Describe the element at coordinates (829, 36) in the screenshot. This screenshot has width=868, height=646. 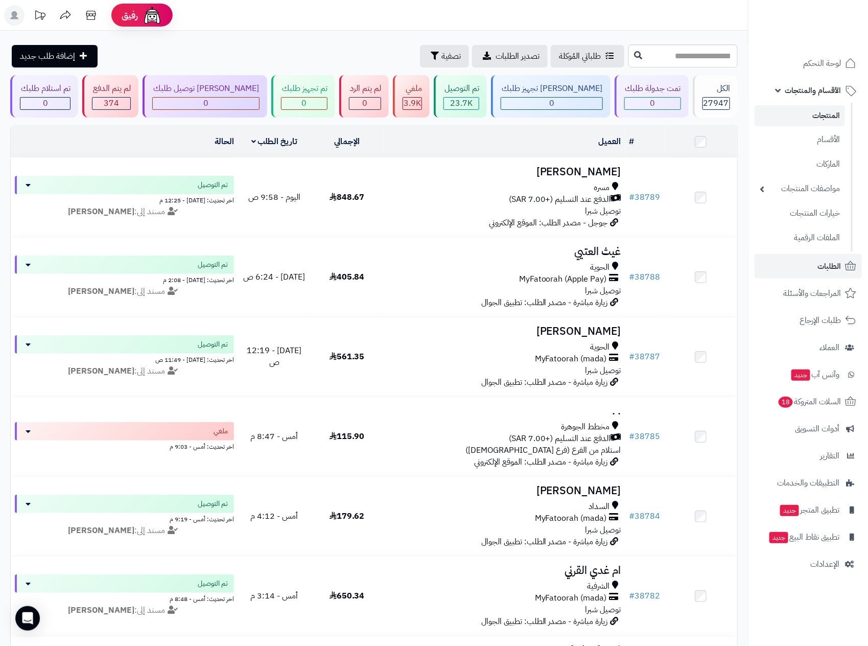
I see `img: logo-2.png` at that location.